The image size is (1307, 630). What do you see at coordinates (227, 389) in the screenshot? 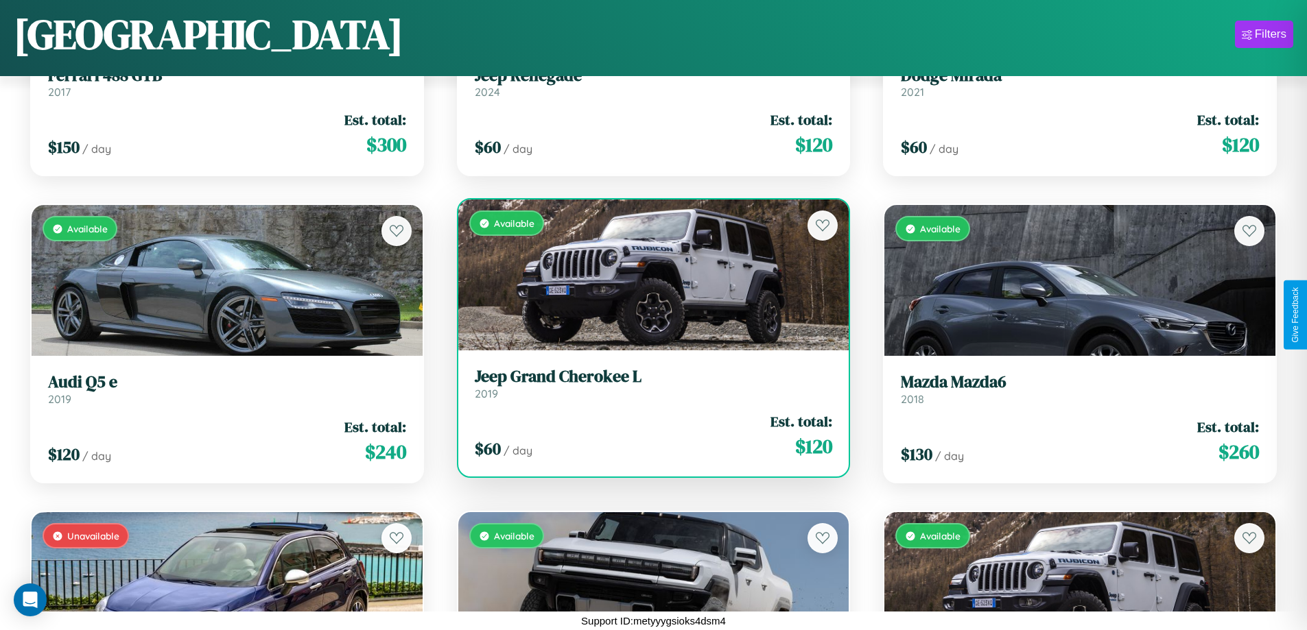
I see `a: Audi Q5 e2019` at bounding box center [227, 389].